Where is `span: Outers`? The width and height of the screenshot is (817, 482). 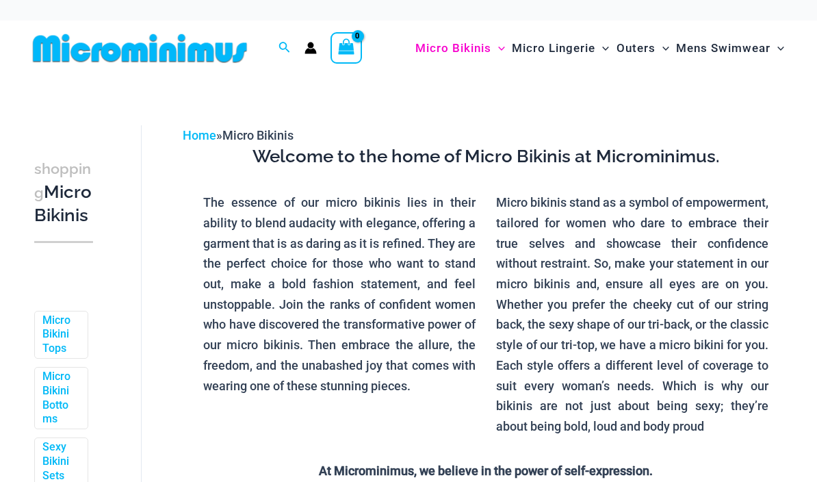
span: Outers is located at coordinates (636, 48).